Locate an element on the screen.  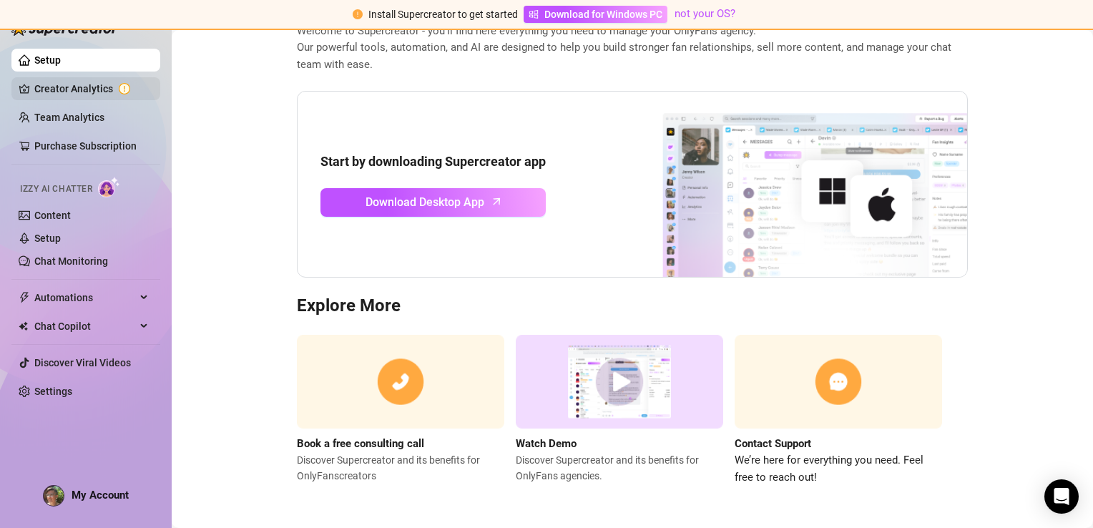
strong: Watch Demo is located at coordinates (546, 444).